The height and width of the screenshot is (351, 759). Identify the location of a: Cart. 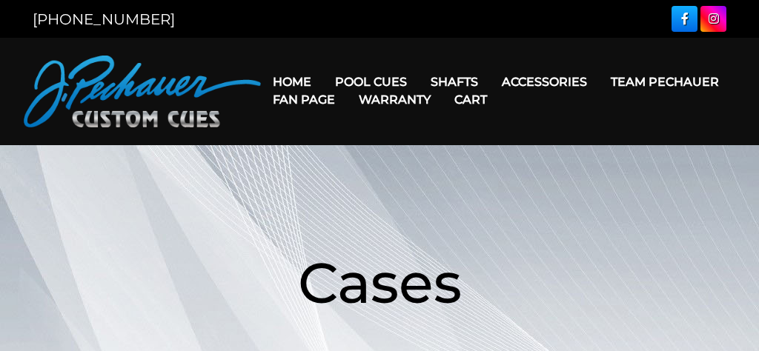
(471, 99).